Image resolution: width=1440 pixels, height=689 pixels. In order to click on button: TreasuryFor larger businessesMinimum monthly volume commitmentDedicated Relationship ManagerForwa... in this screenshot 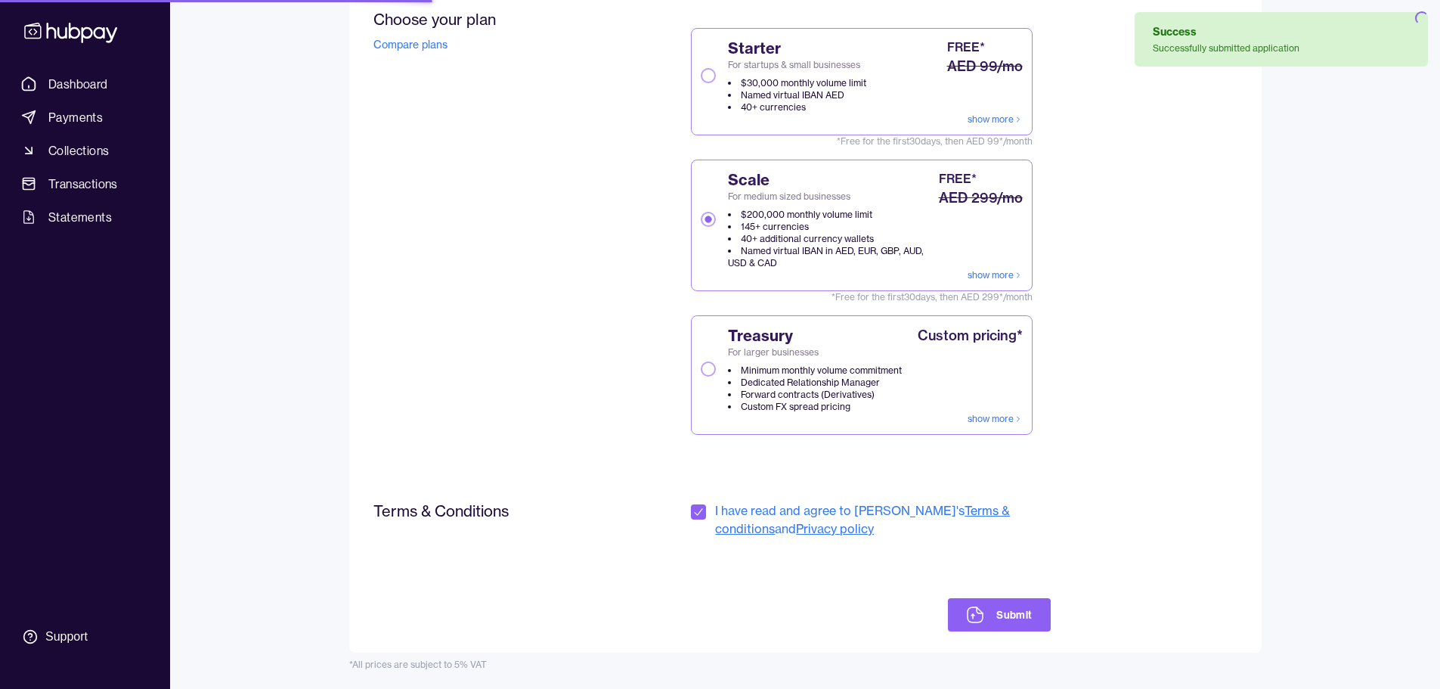, I will do `click(708, 369)`.